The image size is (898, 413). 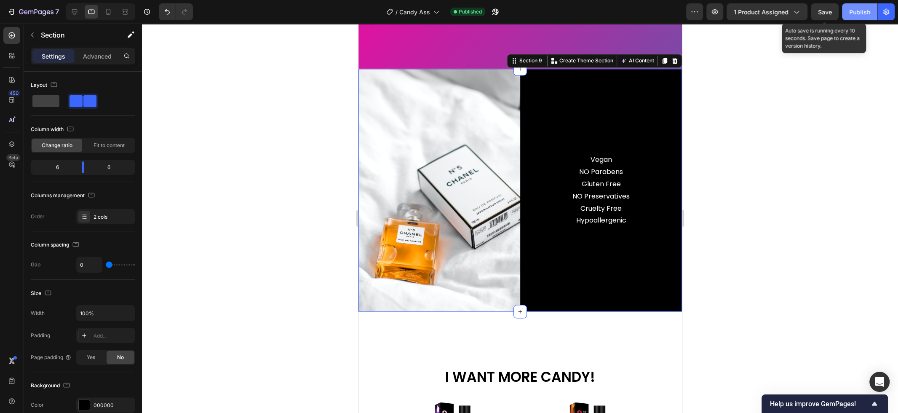 What do you see at coordinates (37, 313) in the screenshot?
I see `div: Width` at bounding box center [37, 313].